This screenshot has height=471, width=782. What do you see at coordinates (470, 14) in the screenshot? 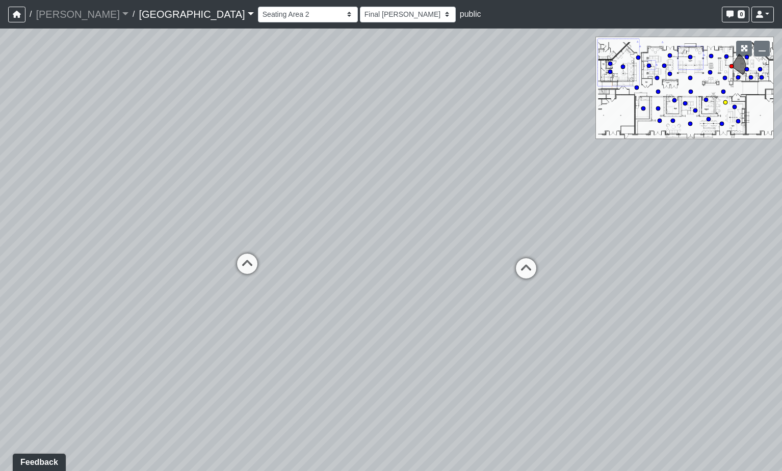
I see `span: public` at bounding box center [470, 14].